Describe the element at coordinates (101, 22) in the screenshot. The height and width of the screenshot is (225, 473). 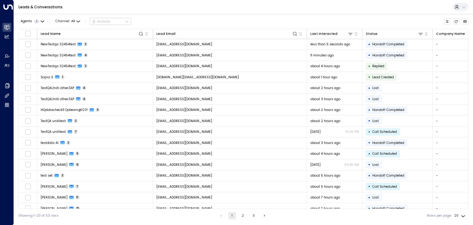
I see `div: Actions` at that location.